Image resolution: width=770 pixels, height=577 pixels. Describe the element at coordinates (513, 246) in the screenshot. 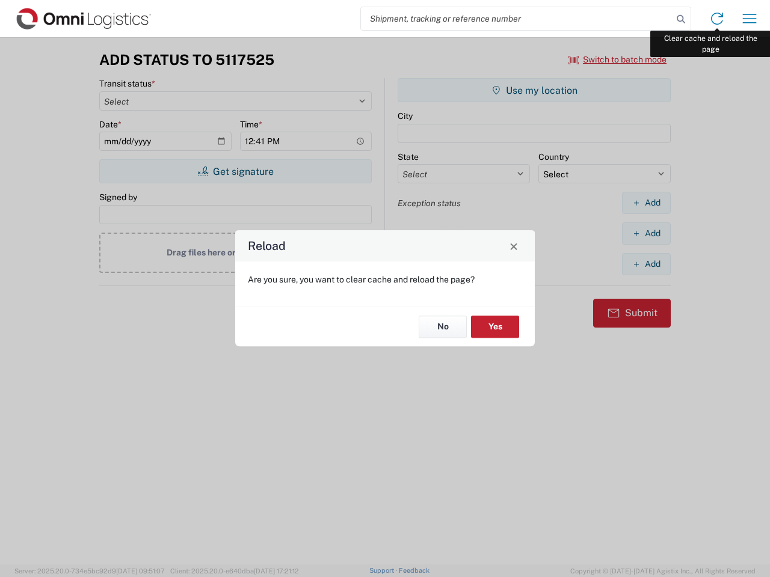

I see `button: Close` at that location.